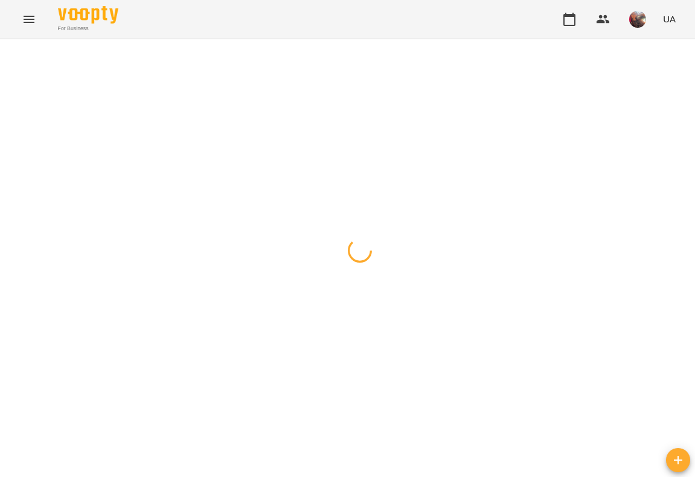  What do you see at coordinates (669, 19) in the screenshot?
I see `button: UA` at bounding box center [669, 19].